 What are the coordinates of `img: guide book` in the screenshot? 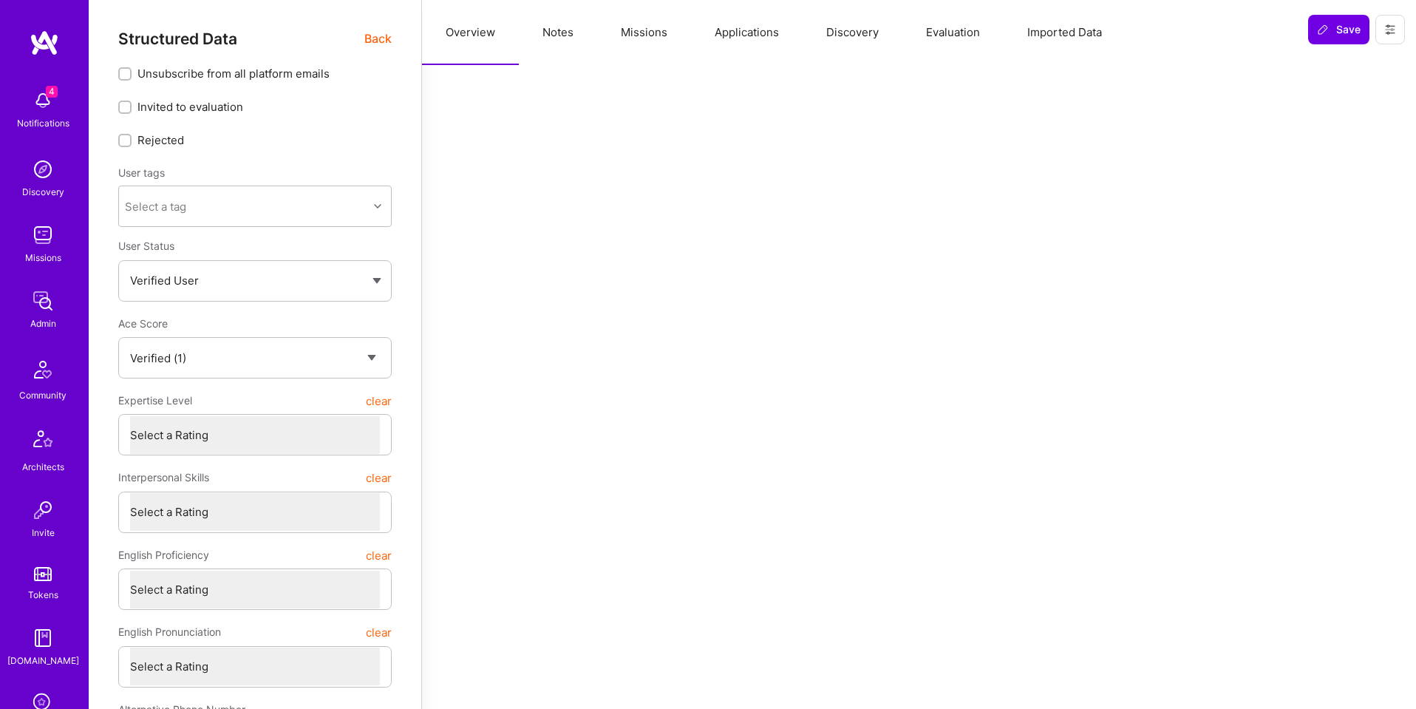 It's located at (43, 638).